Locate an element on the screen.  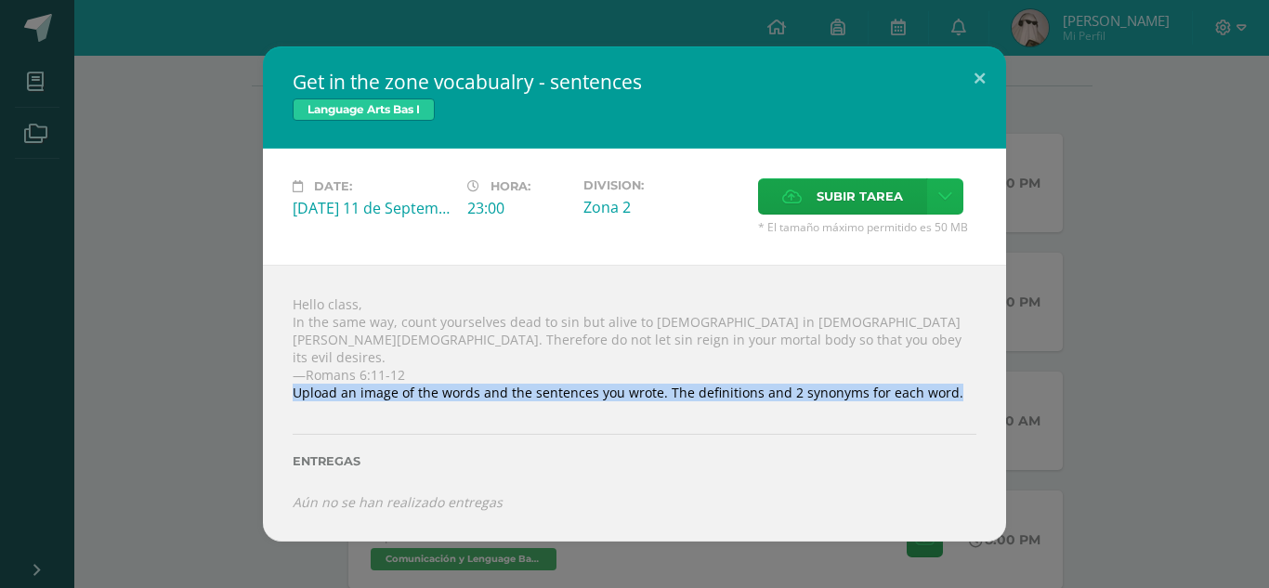
span: Subir tarea is located at coordinates (859, 196).